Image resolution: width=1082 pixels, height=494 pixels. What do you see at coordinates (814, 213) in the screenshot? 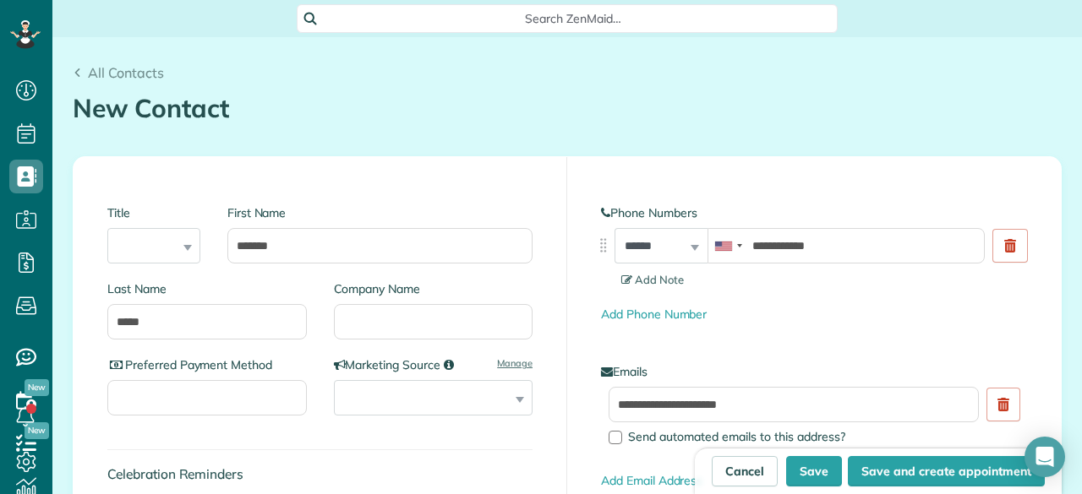
I see `label: Phone Numbers` at bounding box center [814, 213].